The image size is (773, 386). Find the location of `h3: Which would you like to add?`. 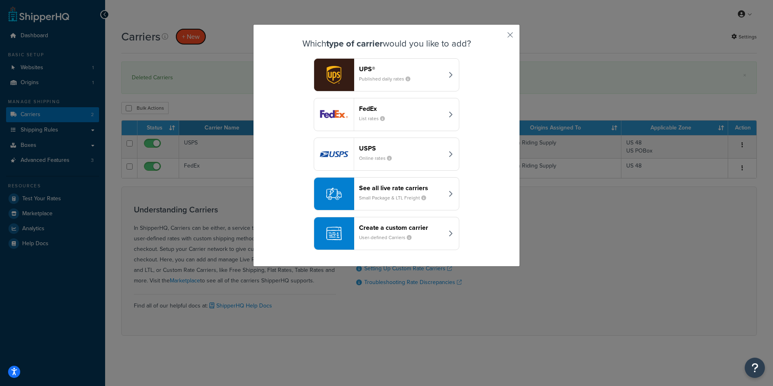

h3: Which would you like to add? is located at coordinates (387, 44).